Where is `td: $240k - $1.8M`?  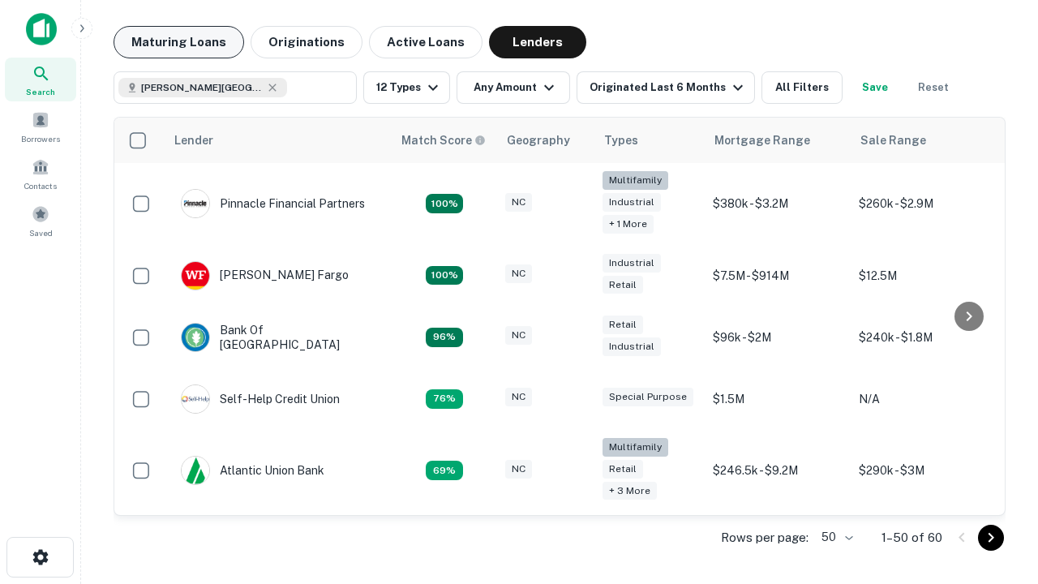 td: $240k - $1.8M is located at coordinates (924, 337).